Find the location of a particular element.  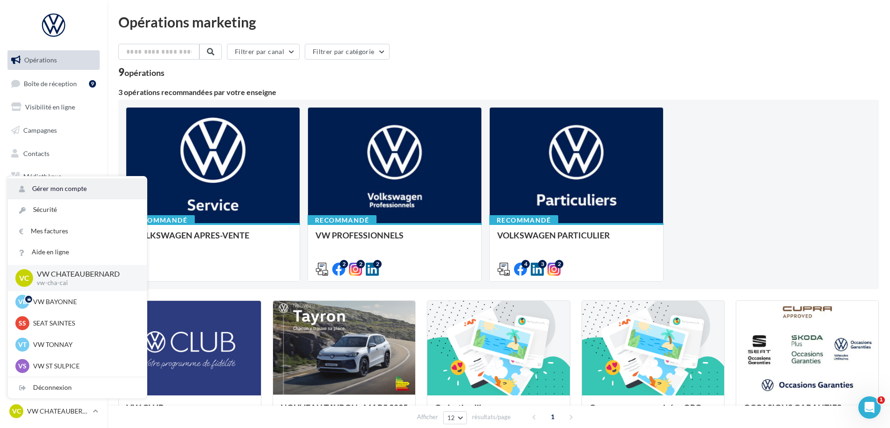

span: Visibilité en ligne is located at coordinates (50, 107).